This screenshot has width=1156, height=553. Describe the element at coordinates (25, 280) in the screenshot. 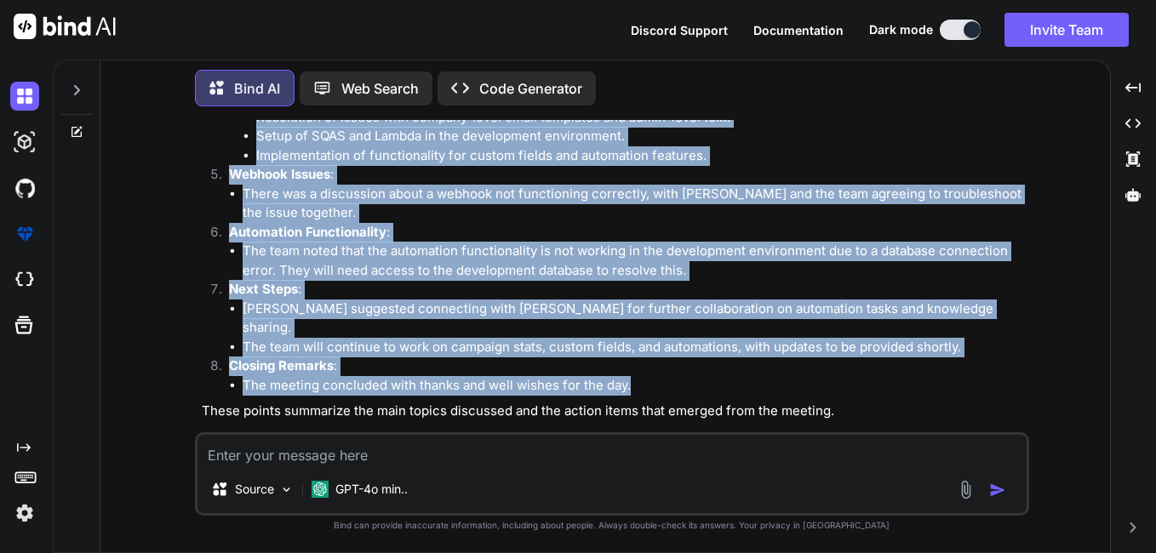

I see `img: cloudideIcon` at that location.